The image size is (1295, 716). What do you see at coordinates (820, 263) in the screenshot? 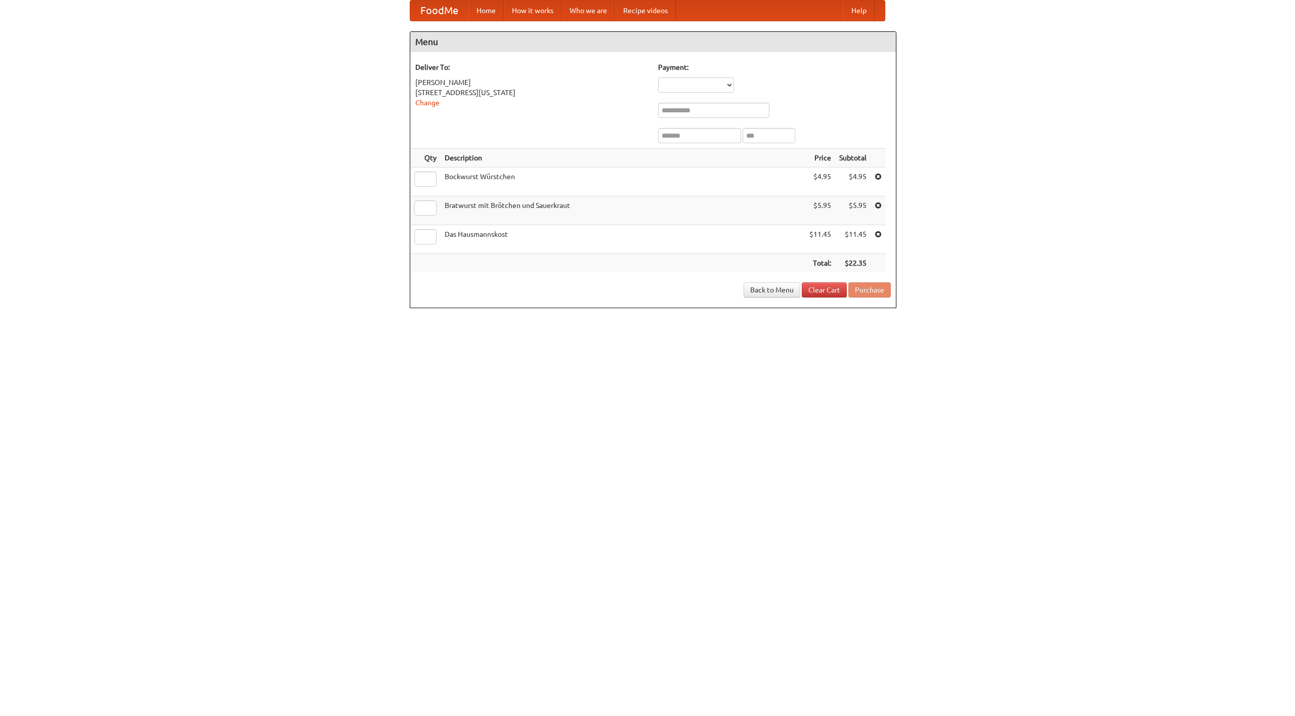
I see `th: Total:` at bounding box center [820, 263].